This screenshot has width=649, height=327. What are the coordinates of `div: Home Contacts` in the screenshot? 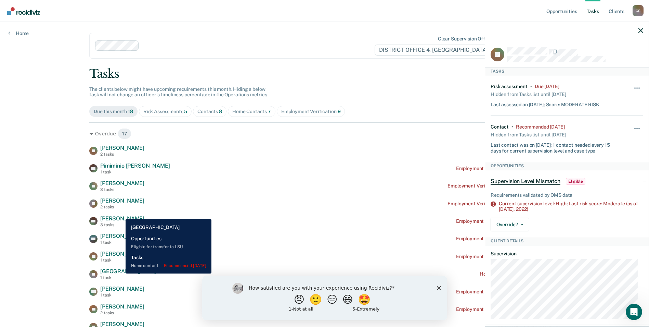 It's located at (252, 111).